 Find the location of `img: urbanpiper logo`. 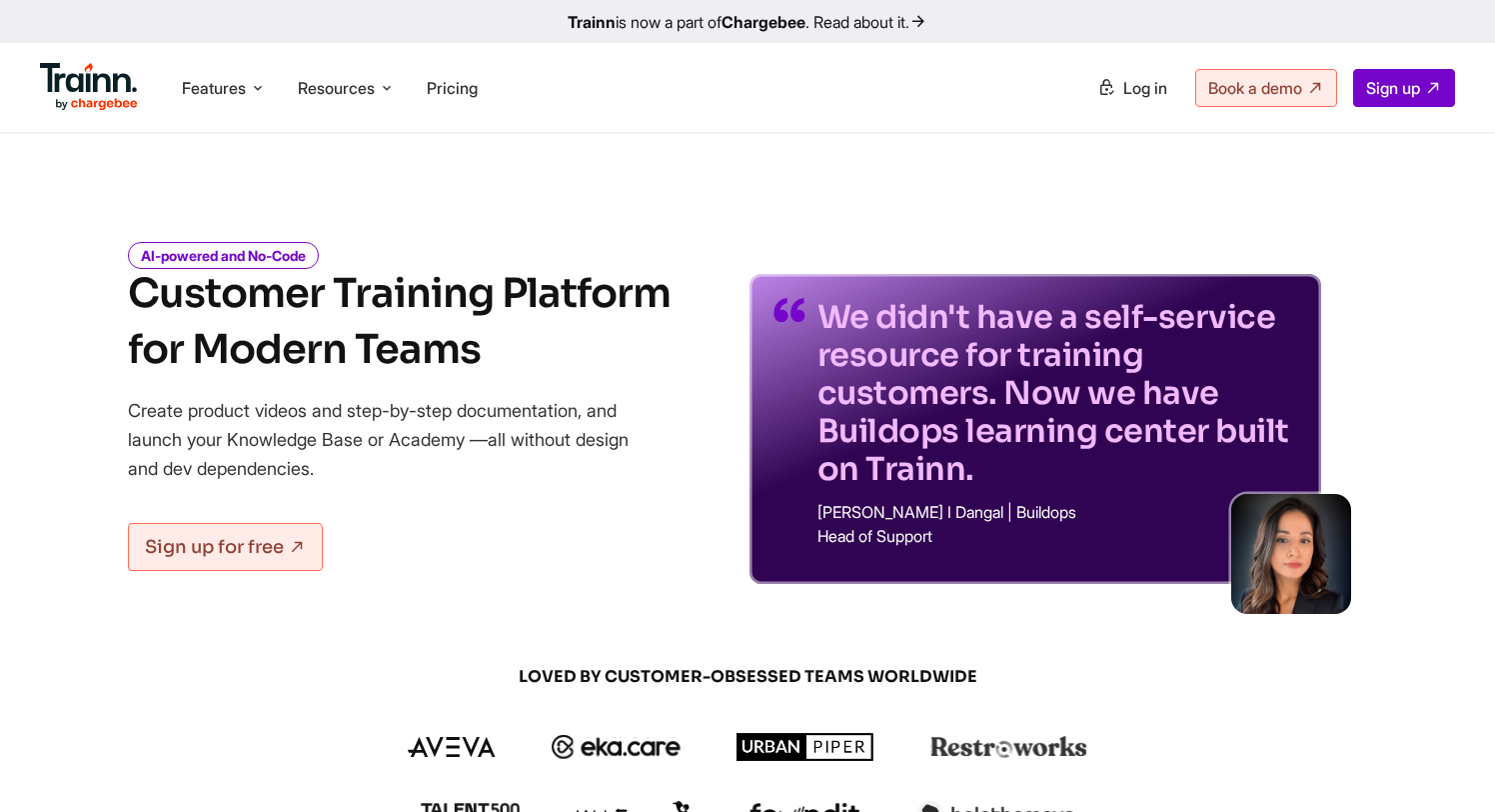

img: urbanpiper logo is located at coordinates (806, 747).